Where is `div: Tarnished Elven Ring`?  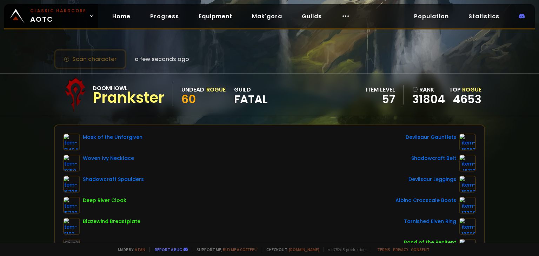 div: Tarnished Elven Ring is located at coordinates (430, 222).